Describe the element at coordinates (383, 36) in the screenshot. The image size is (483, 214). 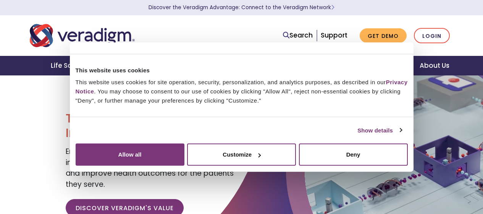
I see `a: Get Demo` at that location.